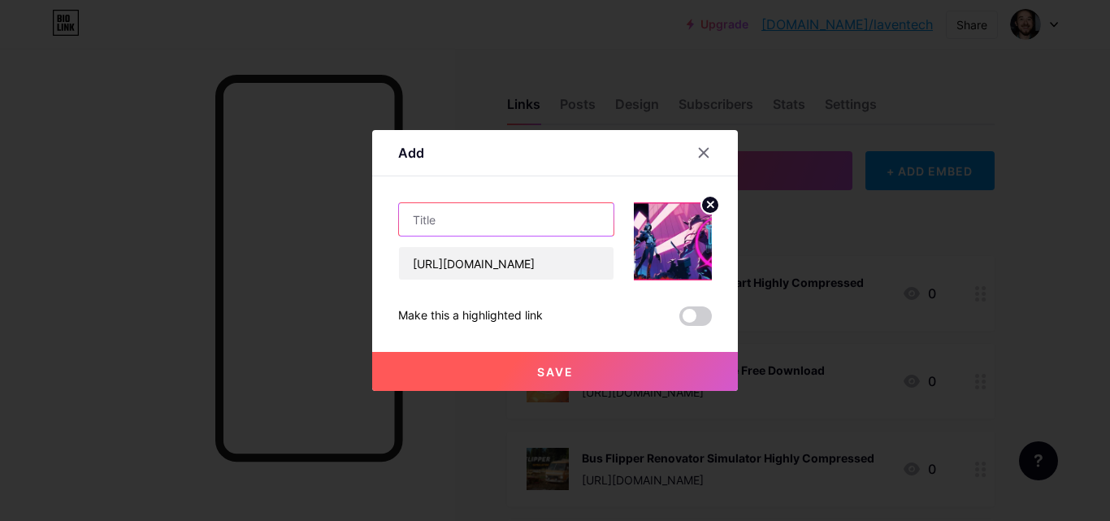  Describe the element at coordinates (506, 219) in the screenshot. I see `input: Title` at that location.